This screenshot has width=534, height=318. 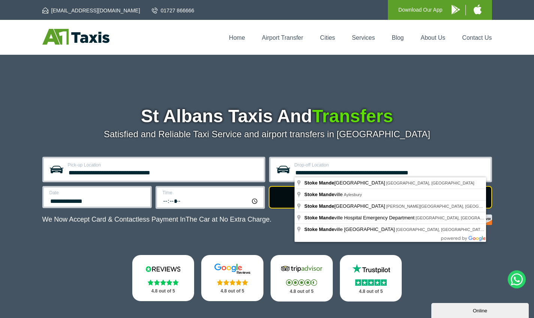 What do you see at coordinates (49, 9) in the screenshot?
I see `div: Online` at bounding box center [49, 9].